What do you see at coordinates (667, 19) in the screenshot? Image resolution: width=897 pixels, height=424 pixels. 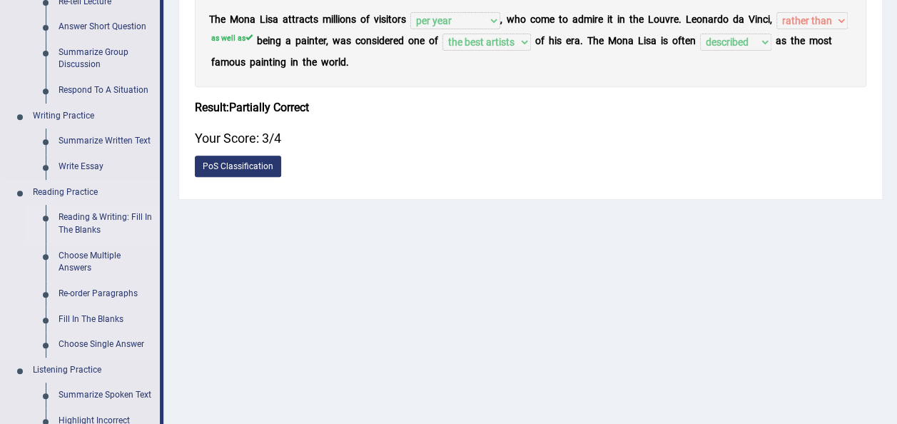 I see `b: v` at bounding box center [667, 19].